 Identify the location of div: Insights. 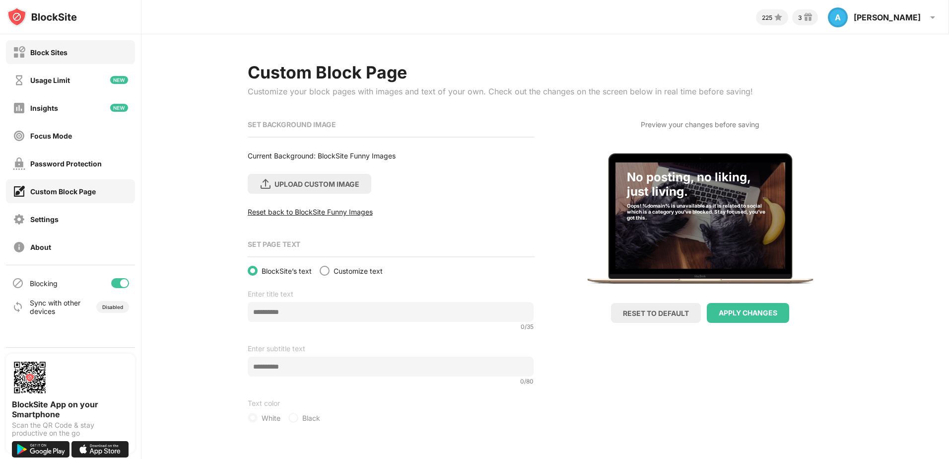
(44, 108).